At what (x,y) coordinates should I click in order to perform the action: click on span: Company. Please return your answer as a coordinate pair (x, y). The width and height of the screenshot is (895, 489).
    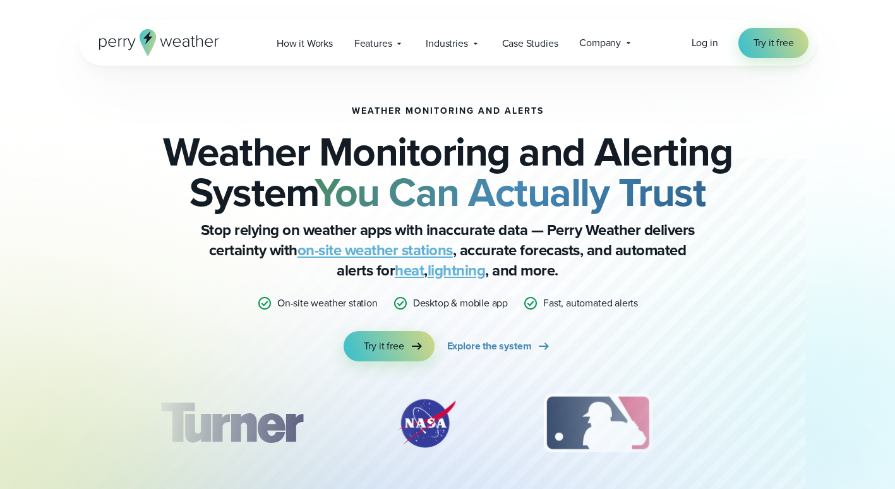
    Looking at the image, I should click on (600, 43).